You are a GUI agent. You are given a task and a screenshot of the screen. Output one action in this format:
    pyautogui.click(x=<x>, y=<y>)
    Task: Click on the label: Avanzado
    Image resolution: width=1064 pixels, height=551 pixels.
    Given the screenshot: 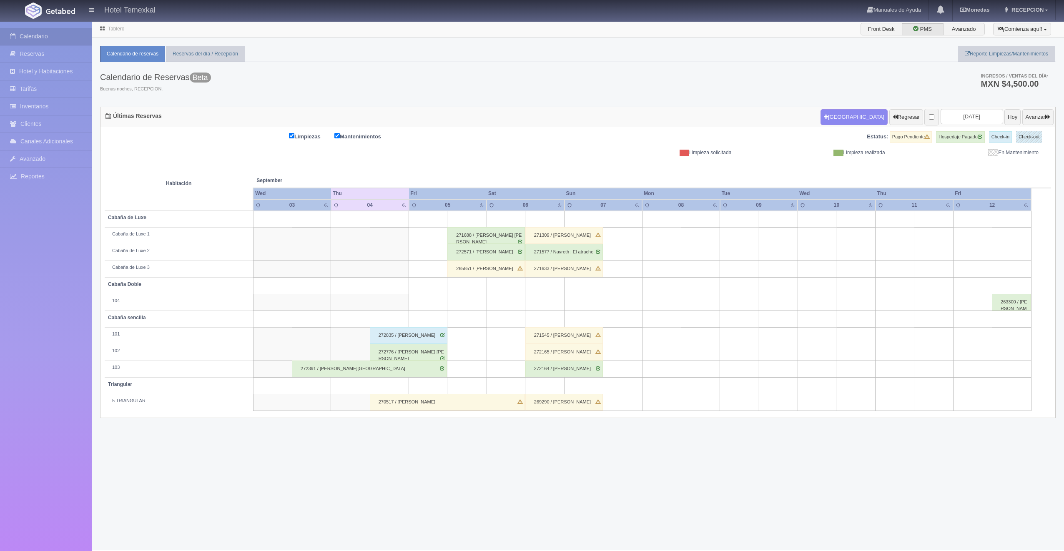 What is the action you would take?
    pyautogui.click(x=964, y=29)
    